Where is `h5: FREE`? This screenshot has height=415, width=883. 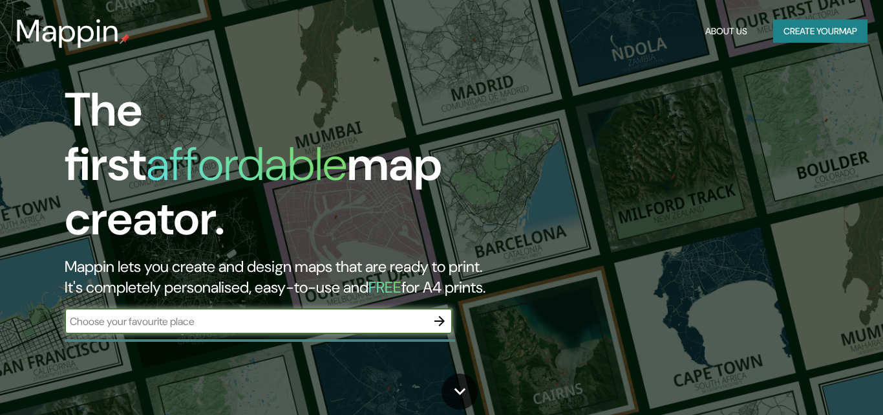
h5: FREE is located at coordinates (385, 287).